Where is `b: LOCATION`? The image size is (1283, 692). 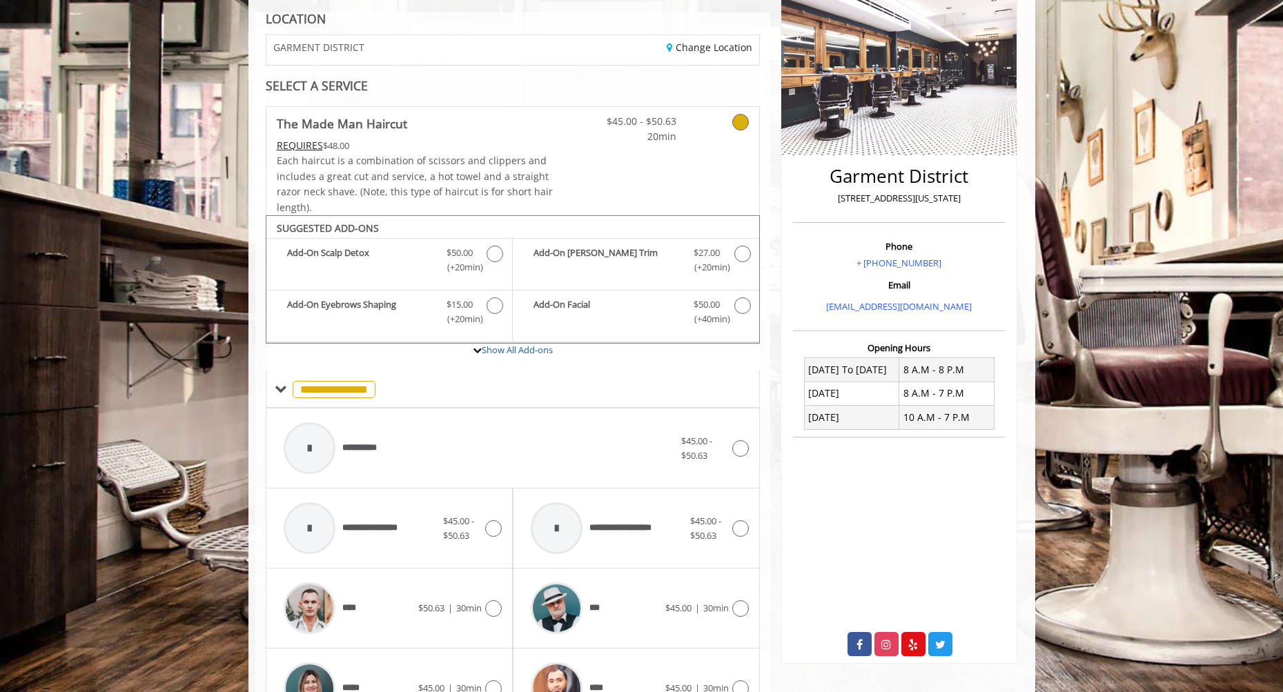
b: LOCATION is located at coordinates (295, 19).